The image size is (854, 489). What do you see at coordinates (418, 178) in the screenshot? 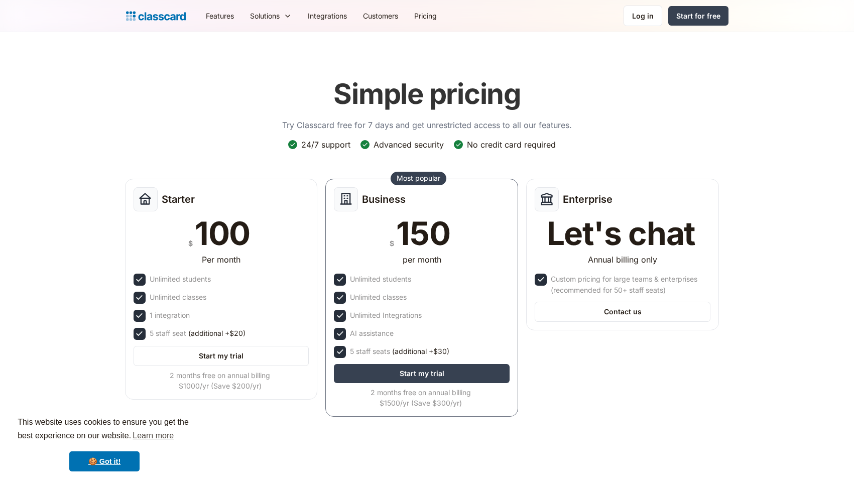
I see `div: Most popular` at bounding box center [418, 178].